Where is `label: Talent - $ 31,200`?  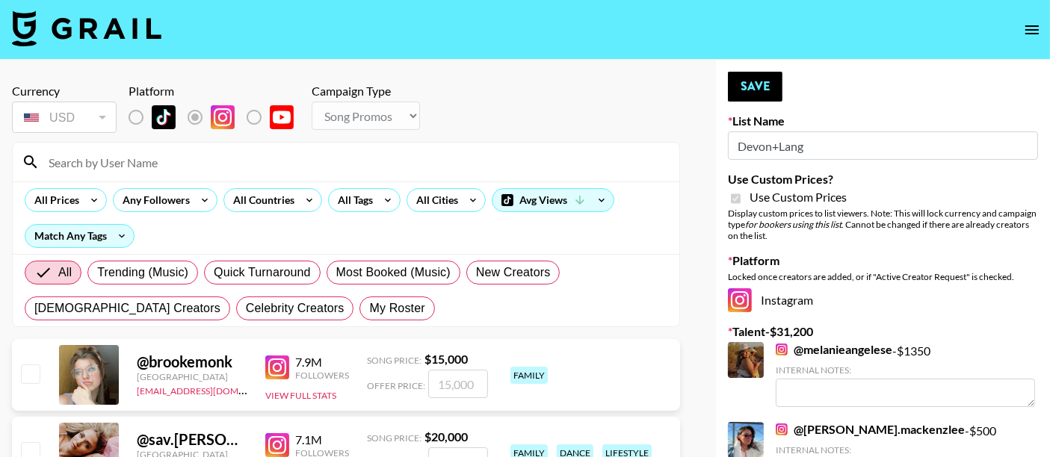
label: Talent - $ 31,200 is located at coordinates (883, 332).